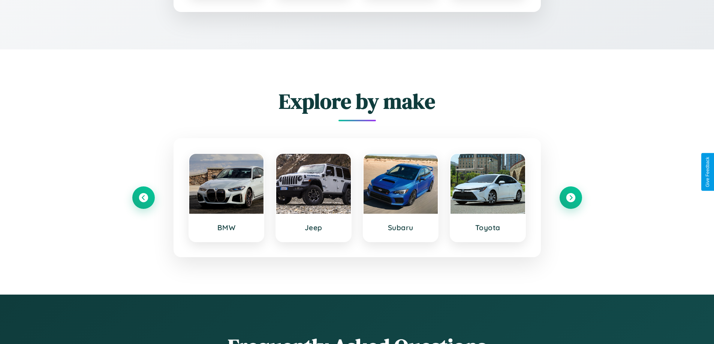  I want to click on h3: Jeep, so click(313, 228).